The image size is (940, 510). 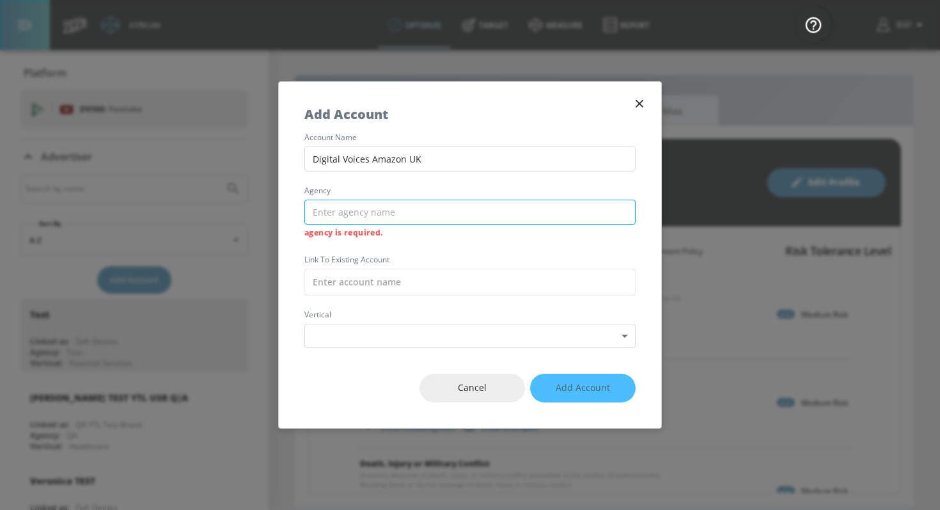 I want to click on label: vertical, so click(x=470, y=315).